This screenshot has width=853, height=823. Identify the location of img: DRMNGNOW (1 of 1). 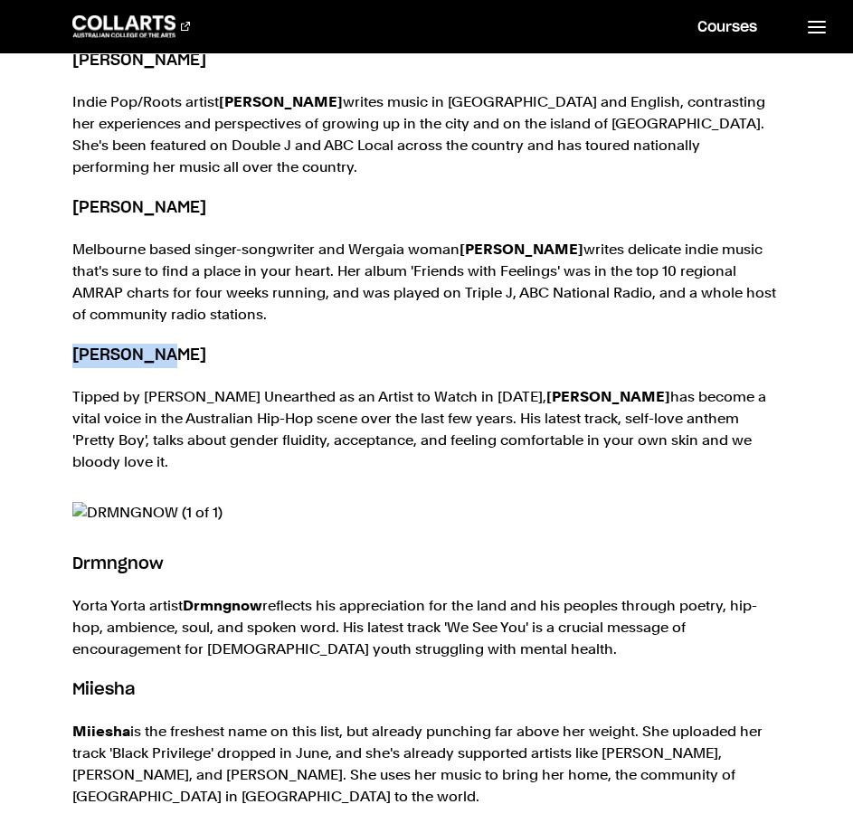
(426, 513).